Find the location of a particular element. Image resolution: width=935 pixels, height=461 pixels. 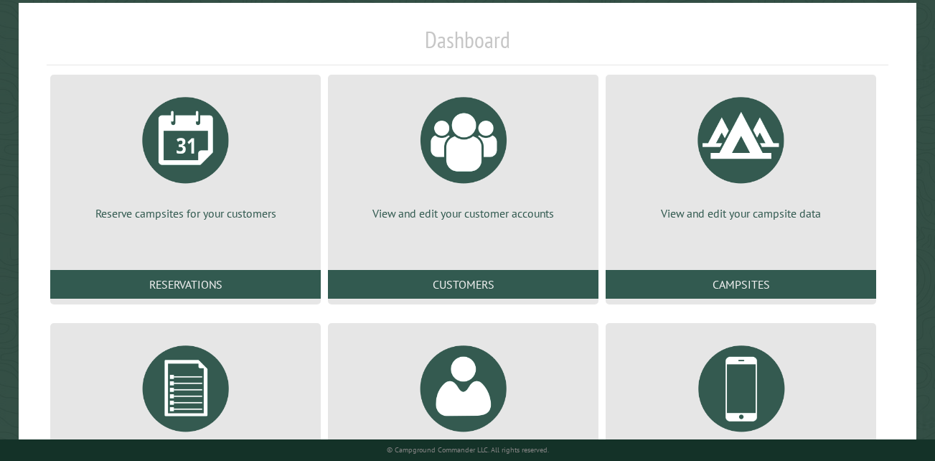

a: View and edit your campsite data is located at coordinates (741, 154).